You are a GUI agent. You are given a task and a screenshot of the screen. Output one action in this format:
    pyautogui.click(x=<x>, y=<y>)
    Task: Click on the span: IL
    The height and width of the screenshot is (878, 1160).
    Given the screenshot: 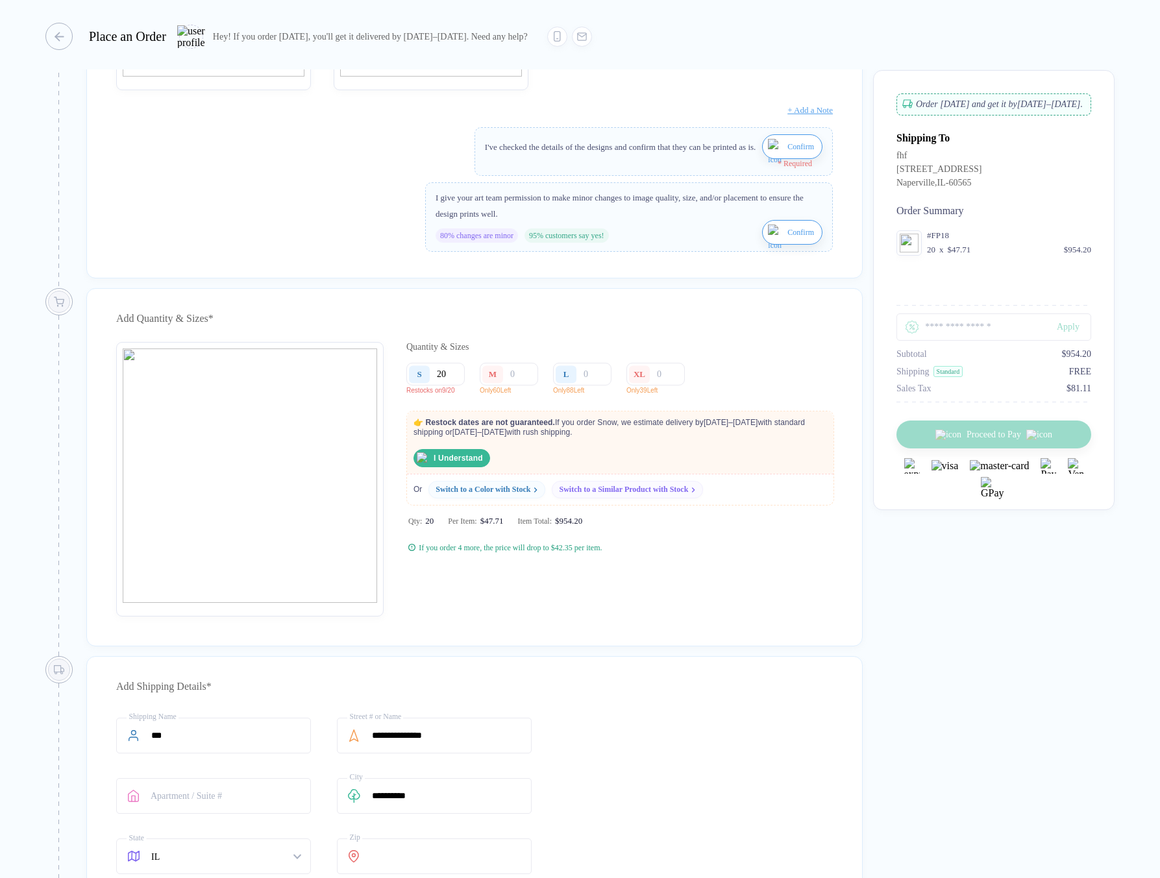 What is the action you would take?
    pyautogui.click(x=226, y=856)
    